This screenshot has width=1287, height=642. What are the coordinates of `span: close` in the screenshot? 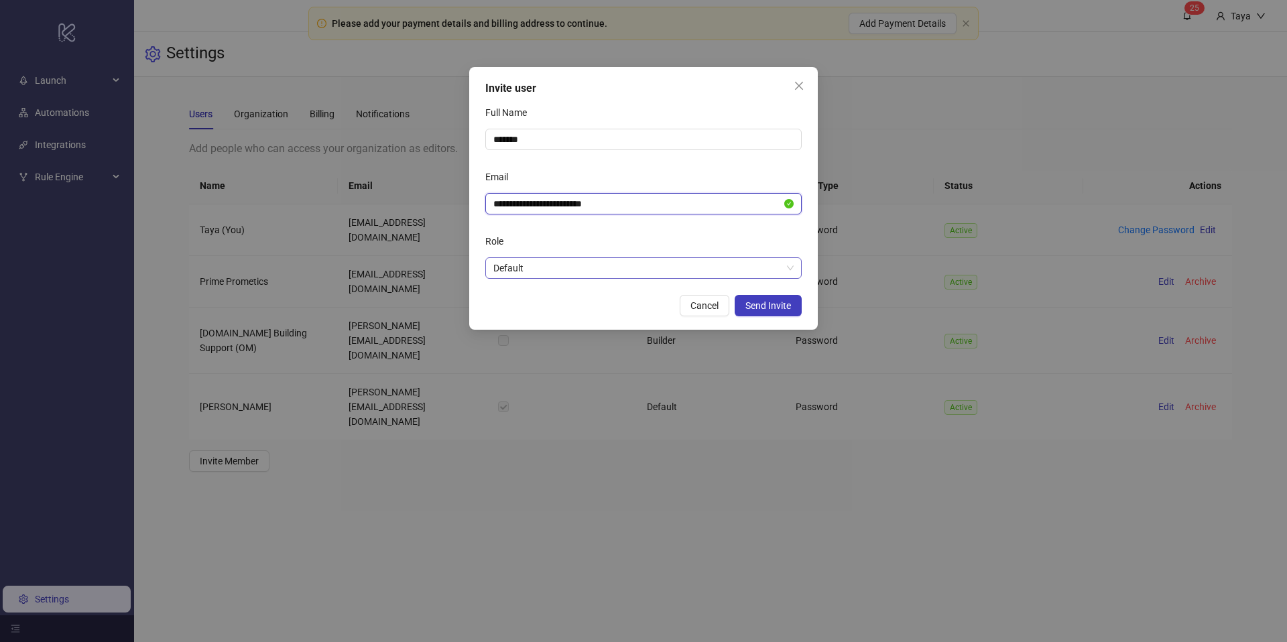 It's located at (799, 86).